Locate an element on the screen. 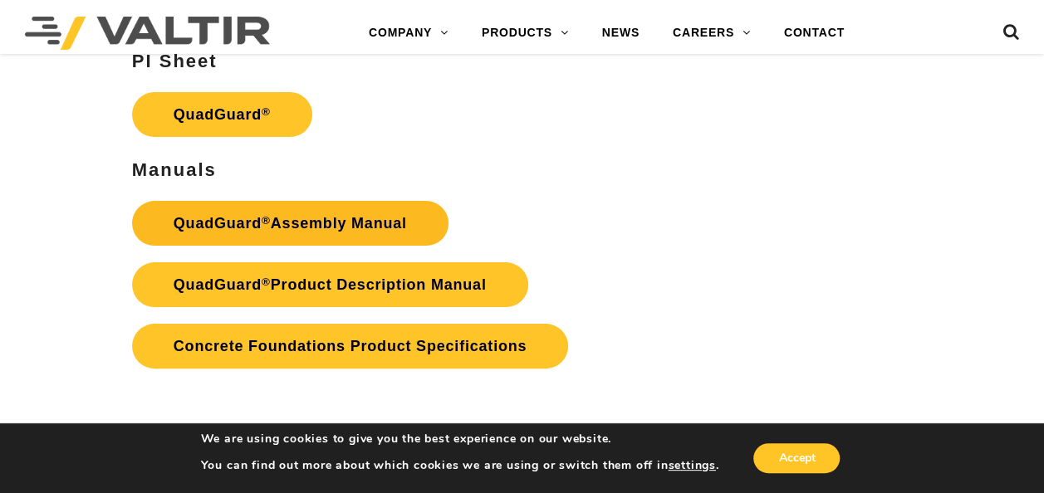  a: CONTACT is located at coordinates (814, 33).